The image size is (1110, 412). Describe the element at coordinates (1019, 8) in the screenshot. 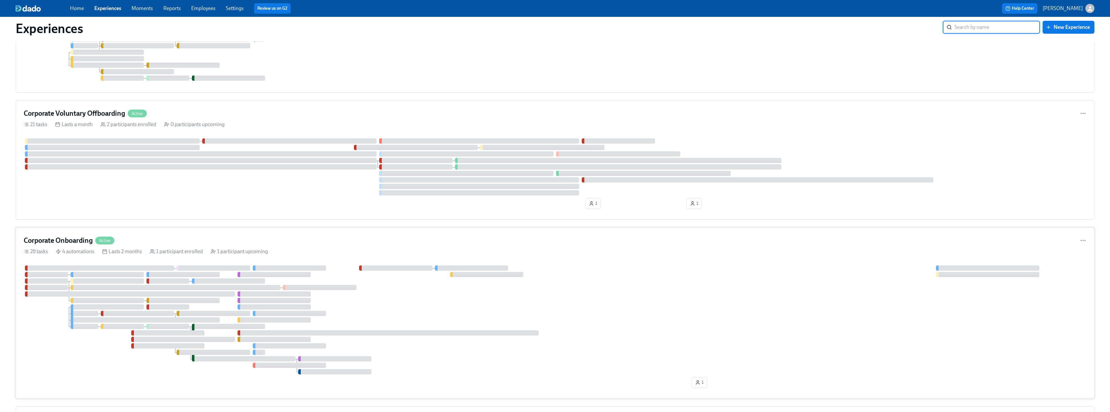

I see `button: Help Center` at that location.